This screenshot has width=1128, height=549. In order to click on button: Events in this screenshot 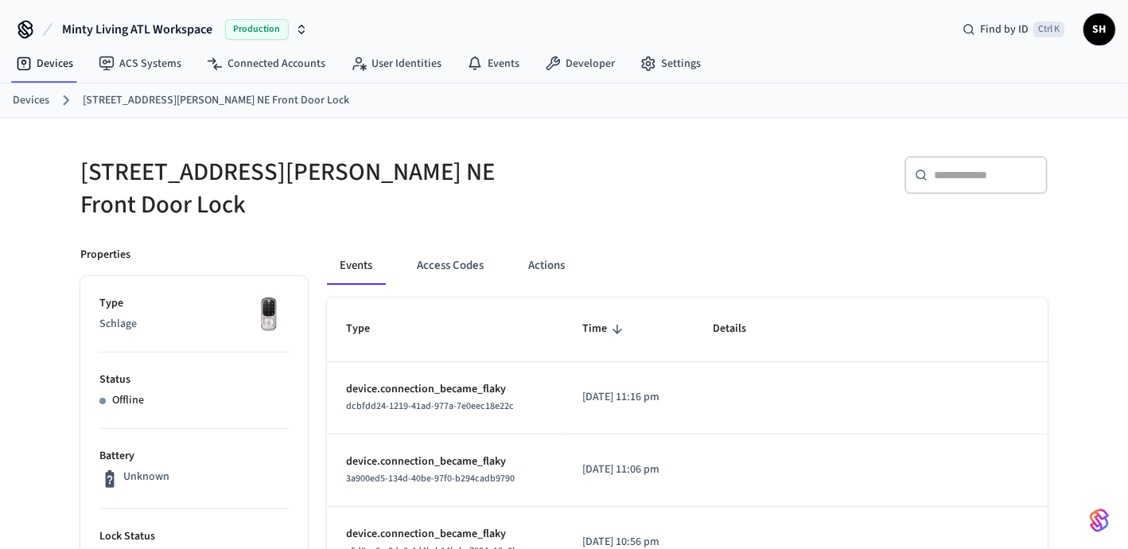, I will do `click(355, 266)`.